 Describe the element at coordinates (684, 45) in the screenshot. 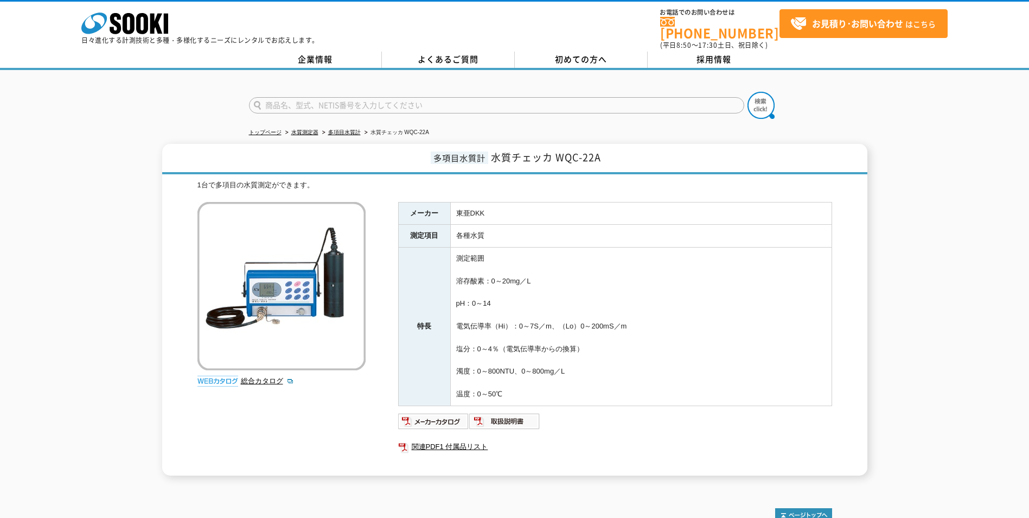

I see `span: 8:50` at that location.